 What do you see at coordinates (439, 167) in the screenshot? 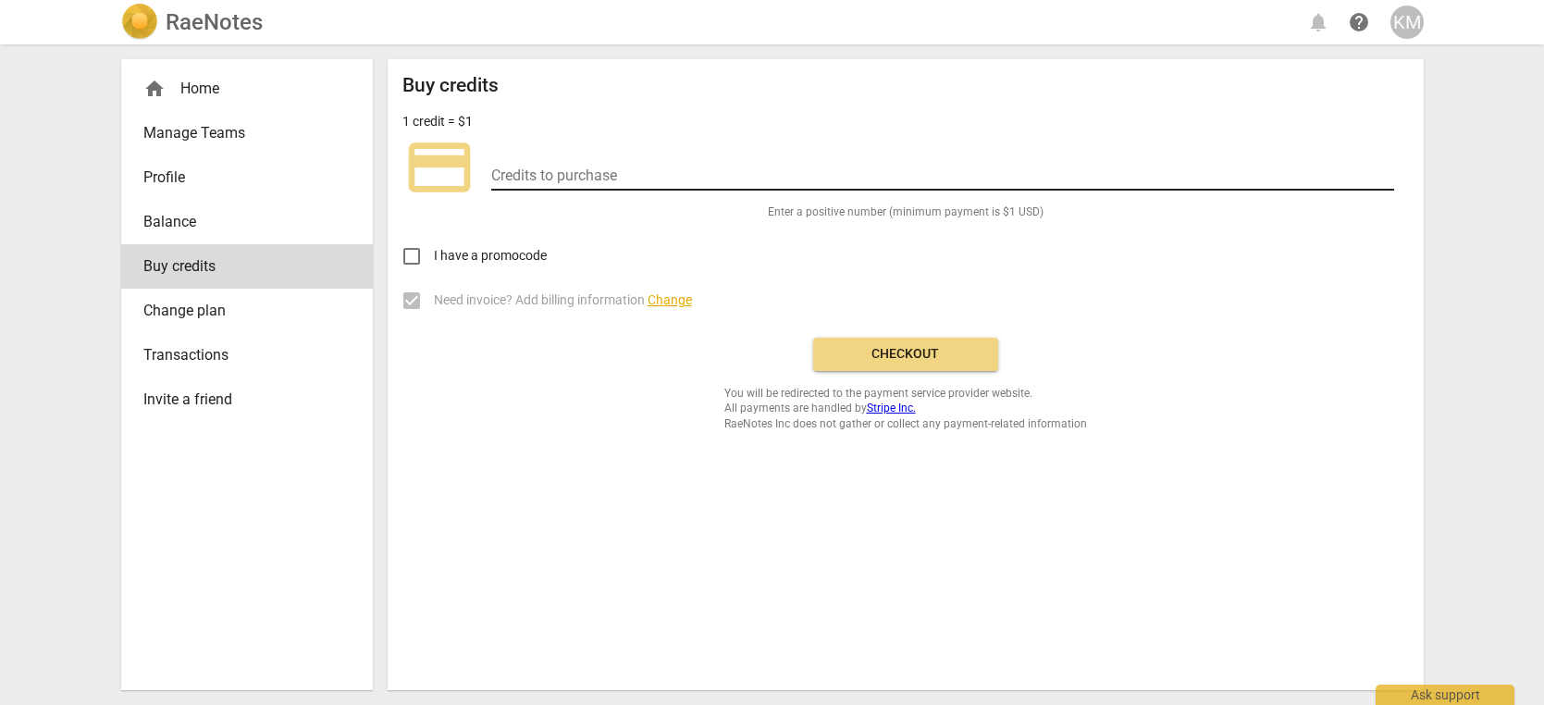
I see `span: credit_card` at bounding box center [439, 167].